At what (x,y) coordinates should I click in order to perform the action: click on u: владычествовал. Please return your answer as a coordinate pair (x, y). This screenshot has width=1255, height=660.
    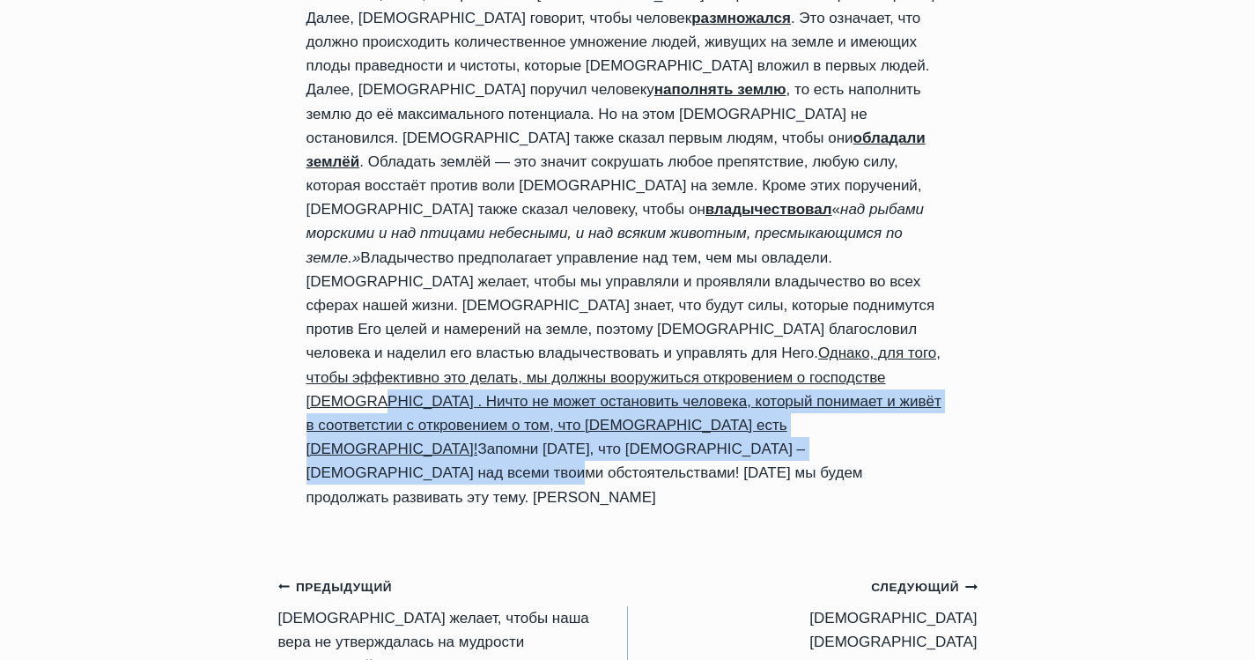
    Looking at the image, I should click on (769, 209).